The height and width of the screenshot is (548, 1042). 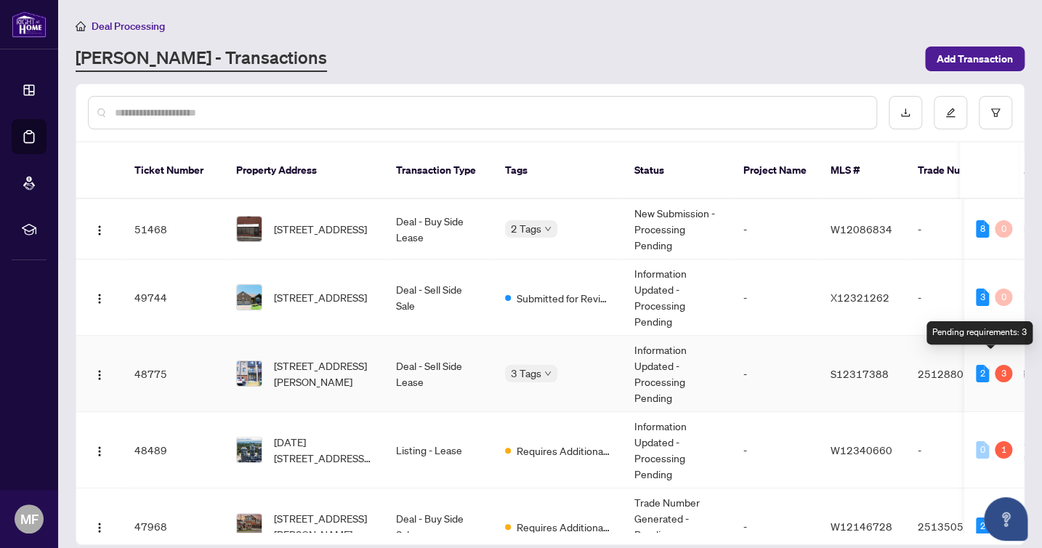 What do you see at coordinates (174, 171) in the screenshot?
I see `th: Ticket Number` at bounding box center [174, 171].